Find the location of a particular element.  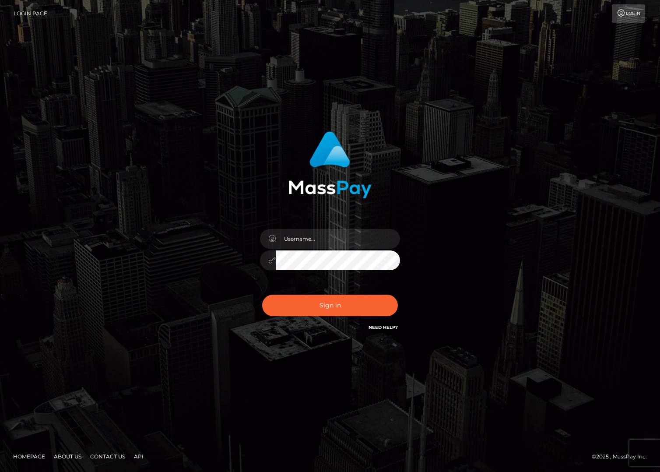

div: © 2025 , MassPay Inc. is located at coordinates (623, 457).